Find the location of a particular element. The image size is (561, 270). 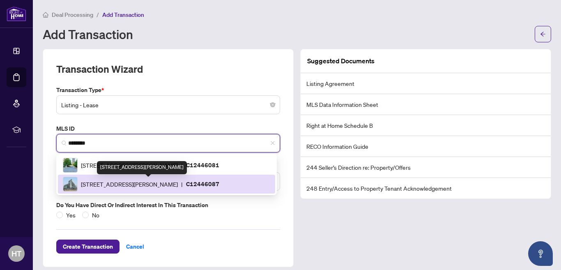

span: Add Transaction is located at coordinates (123, 15).